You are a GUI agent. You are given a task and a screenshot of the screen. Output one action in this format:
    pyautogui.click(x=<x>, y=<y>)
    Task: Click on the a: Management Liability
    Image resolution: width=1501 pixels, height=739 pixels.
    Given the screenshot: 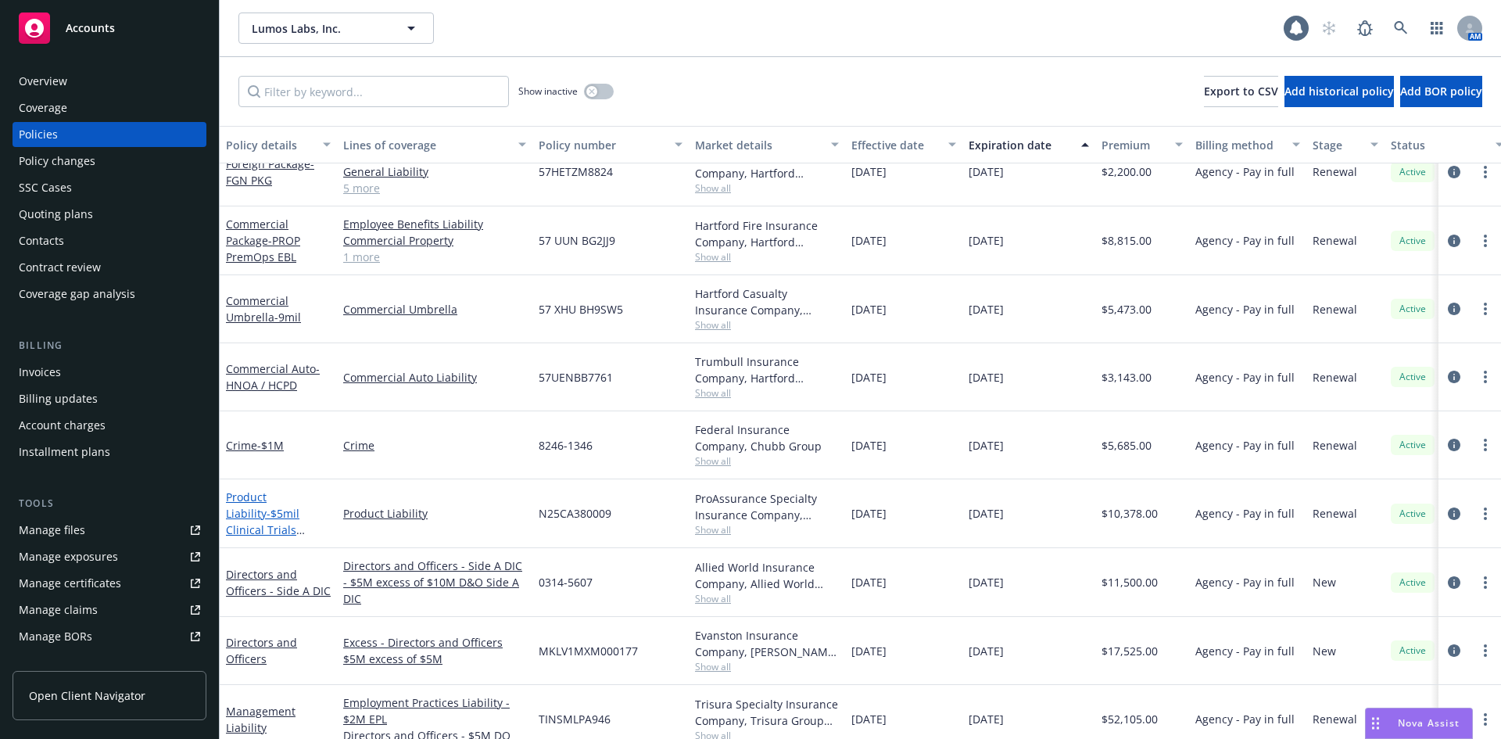 What is the action you would take?
    pyautogui.click(x=260, y=719)
    